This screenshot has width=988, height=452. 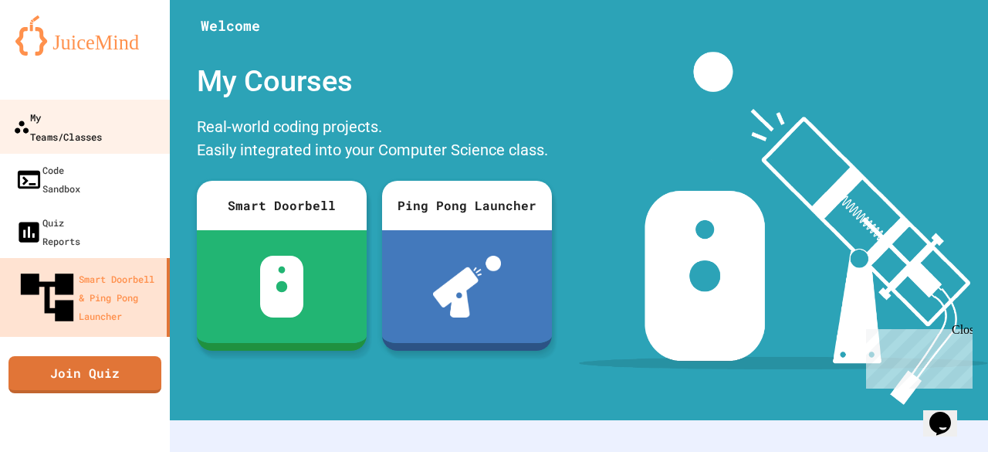 What do you see at coordinates (48, 179) in the screenshot?
I see `div: Code Sandbox` at bounding box center [48, 179].